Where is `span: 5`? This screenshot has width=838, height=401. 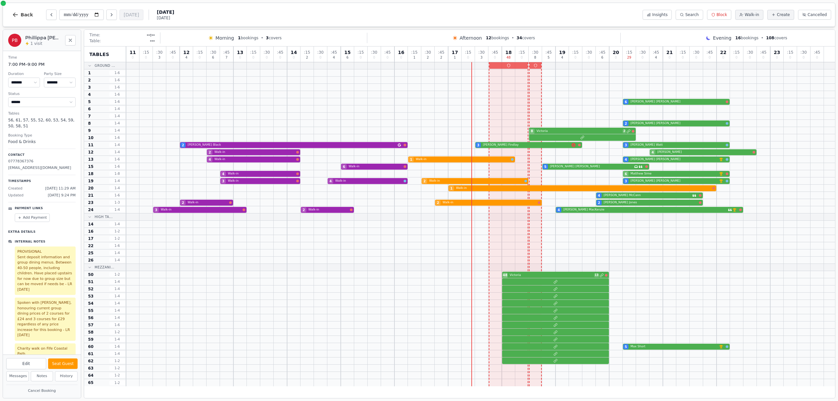 span: 5 is located at coordinates (89, 102).